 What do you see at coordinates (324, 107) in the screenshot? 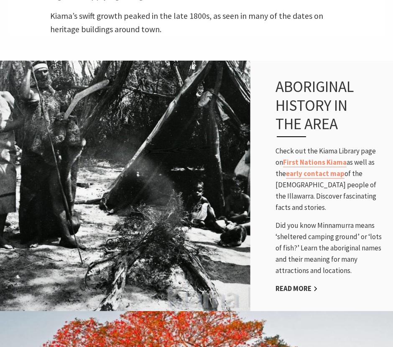
I see `h3: Aboriginal history in the area` at bounding box center [324, 107].